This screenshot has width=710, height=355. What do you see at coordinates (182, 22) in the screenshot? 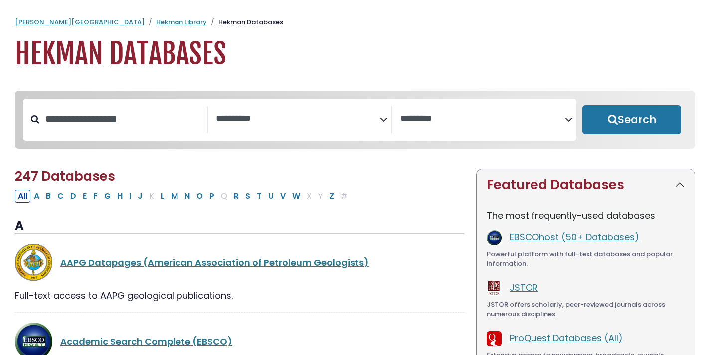
I see `a: Hekman Library` at bounding box center [182, 22].